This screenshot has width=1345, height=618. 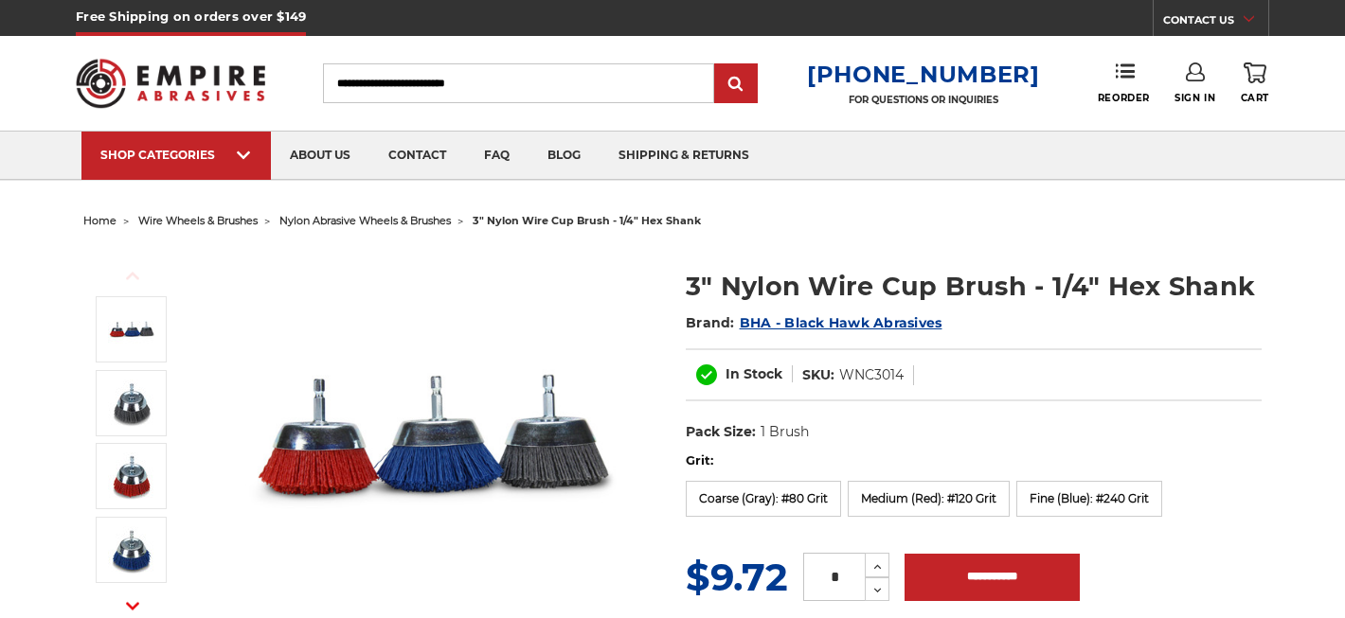 What do you see at coordinates (721, 432) in the screenshot?
I see `dt: Pack Size:` at bounding box center [721, 432].